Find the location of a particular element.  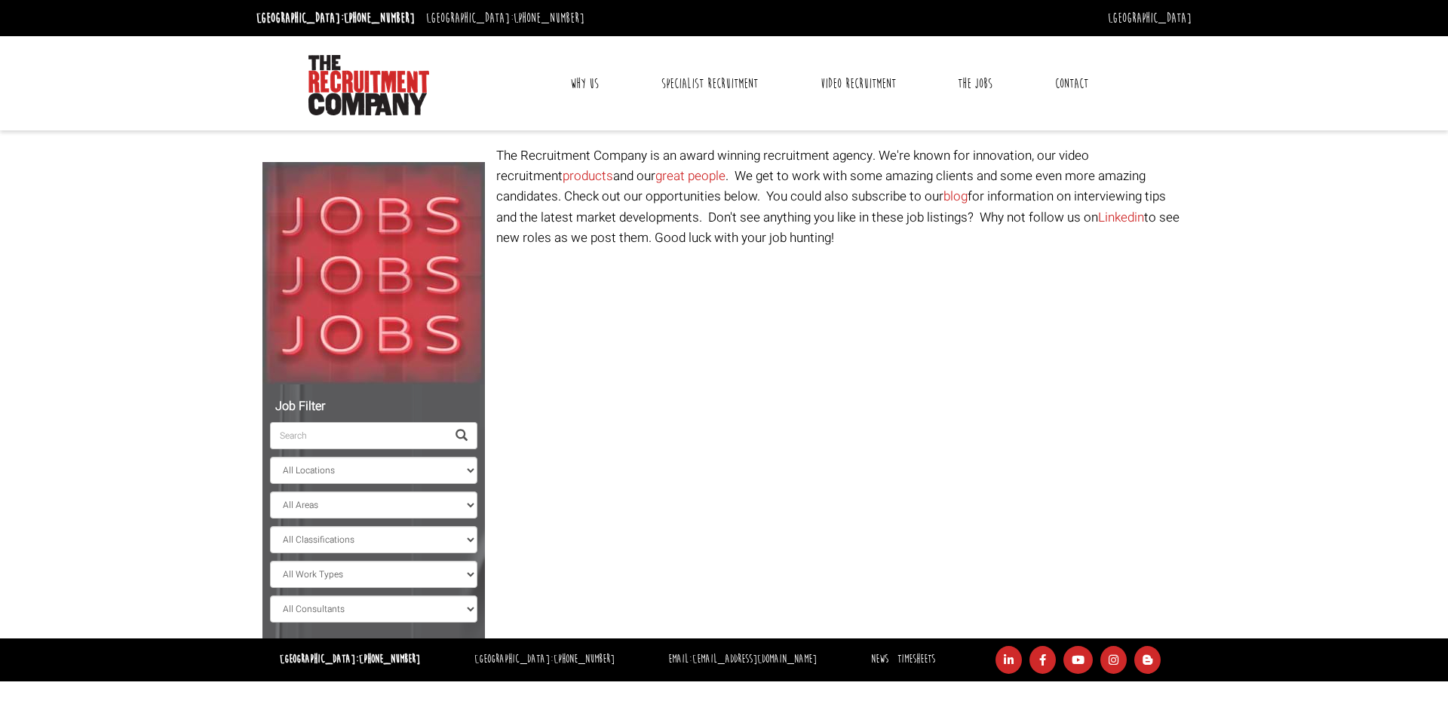

a: Linkedin is located at coordinates (1121, 217).